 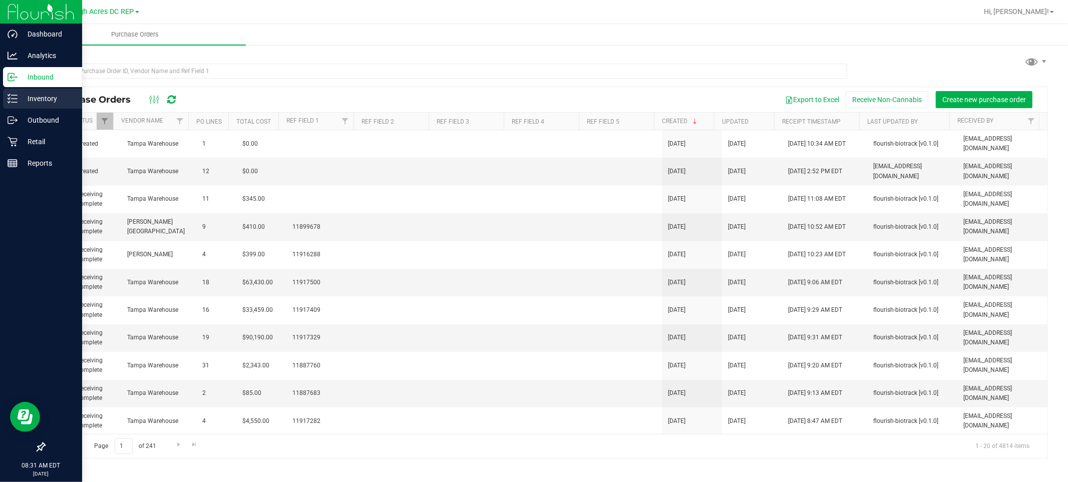 What do you see at coordinates (124, 446) in the screenshot?
I see `input: 1` at bounding box center [124, 446].